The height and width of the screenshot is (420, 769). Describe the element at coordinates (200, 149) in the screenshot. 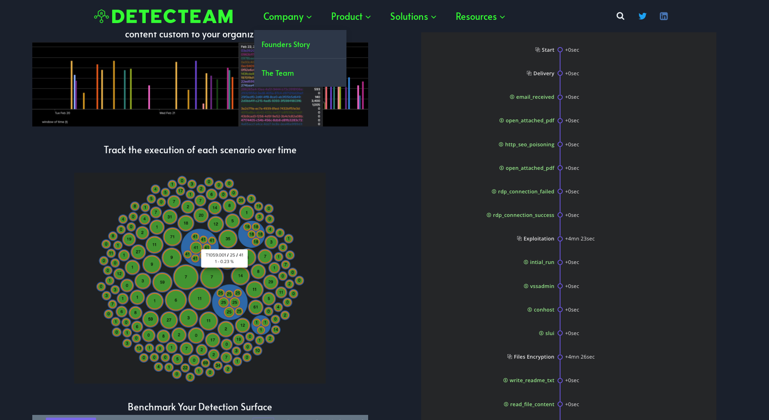

I see `p: Track the execution of each scenario over time` at that location.